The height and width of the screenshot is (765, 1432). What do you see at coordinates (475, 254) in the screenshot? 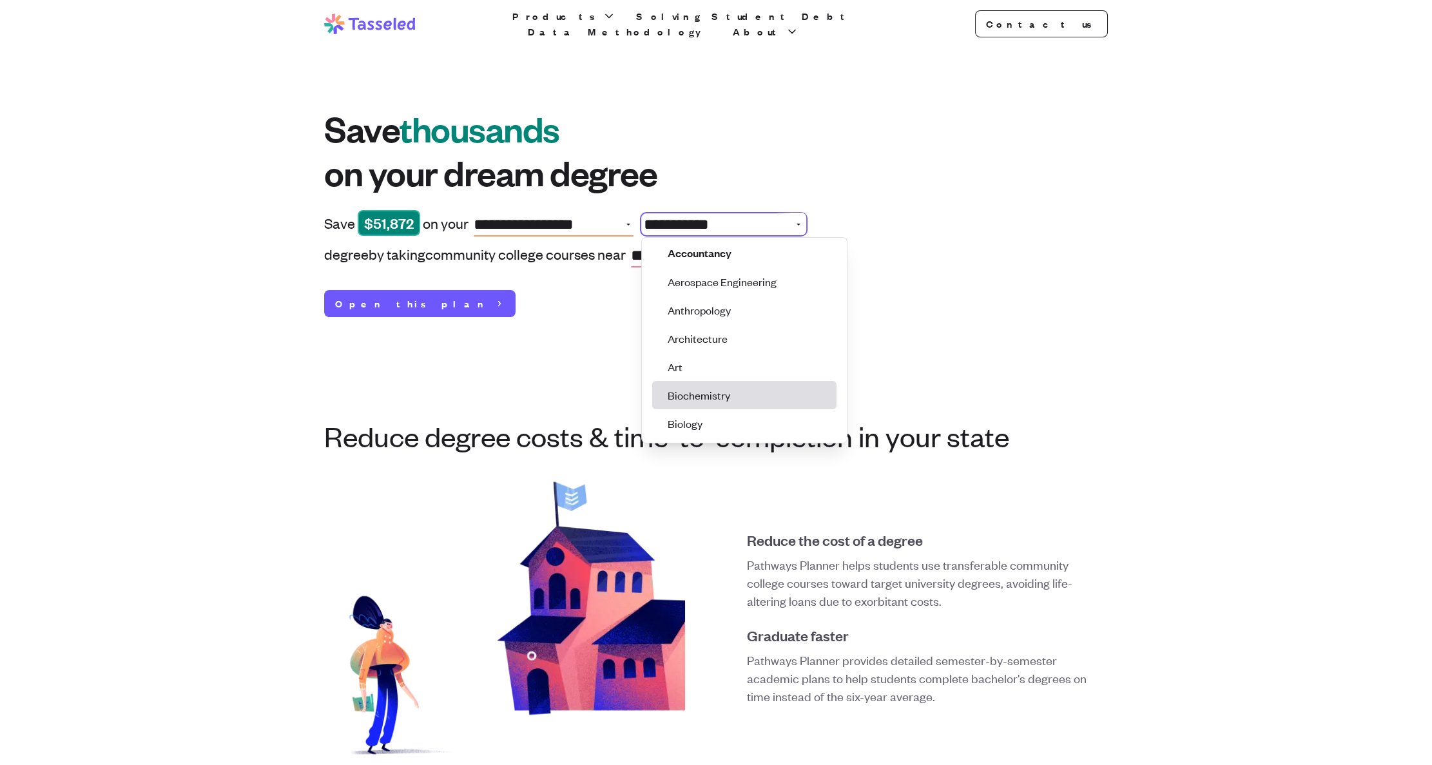
I see `p: by community college courses near` at bounding box center [475, 254].